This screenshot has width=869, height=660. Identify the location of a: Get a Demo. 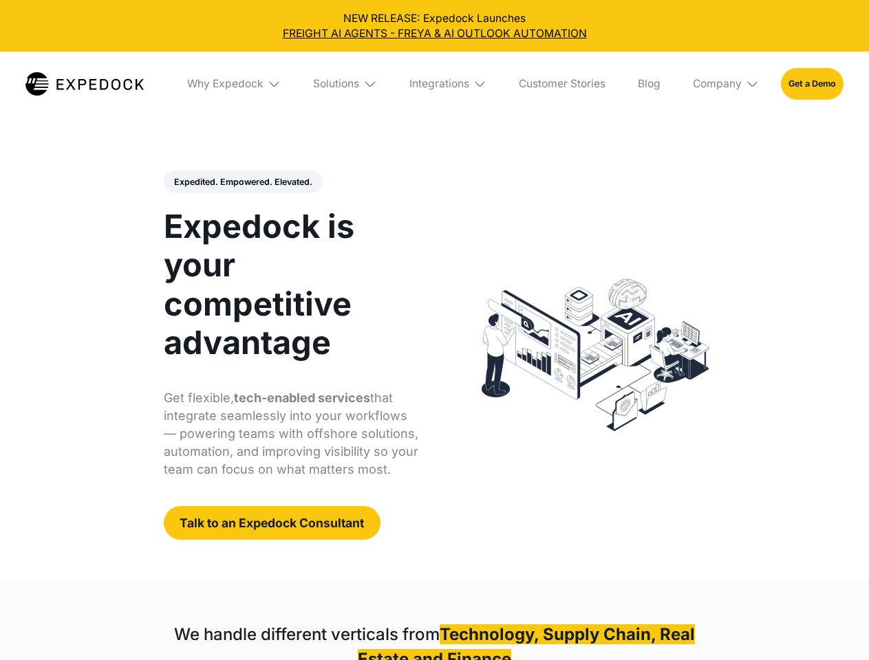
(812, 83).